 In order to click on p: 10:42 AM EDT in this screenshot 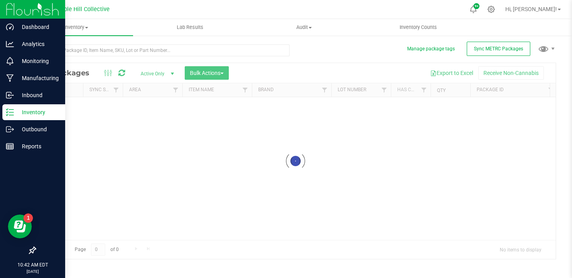, I will do `click(33, 265)`.